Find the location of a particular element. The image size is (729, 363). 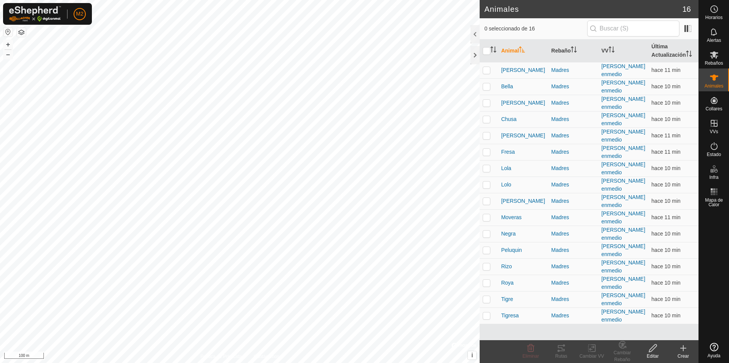

img: Logo Gallagher is located at coordinates (35, 14).